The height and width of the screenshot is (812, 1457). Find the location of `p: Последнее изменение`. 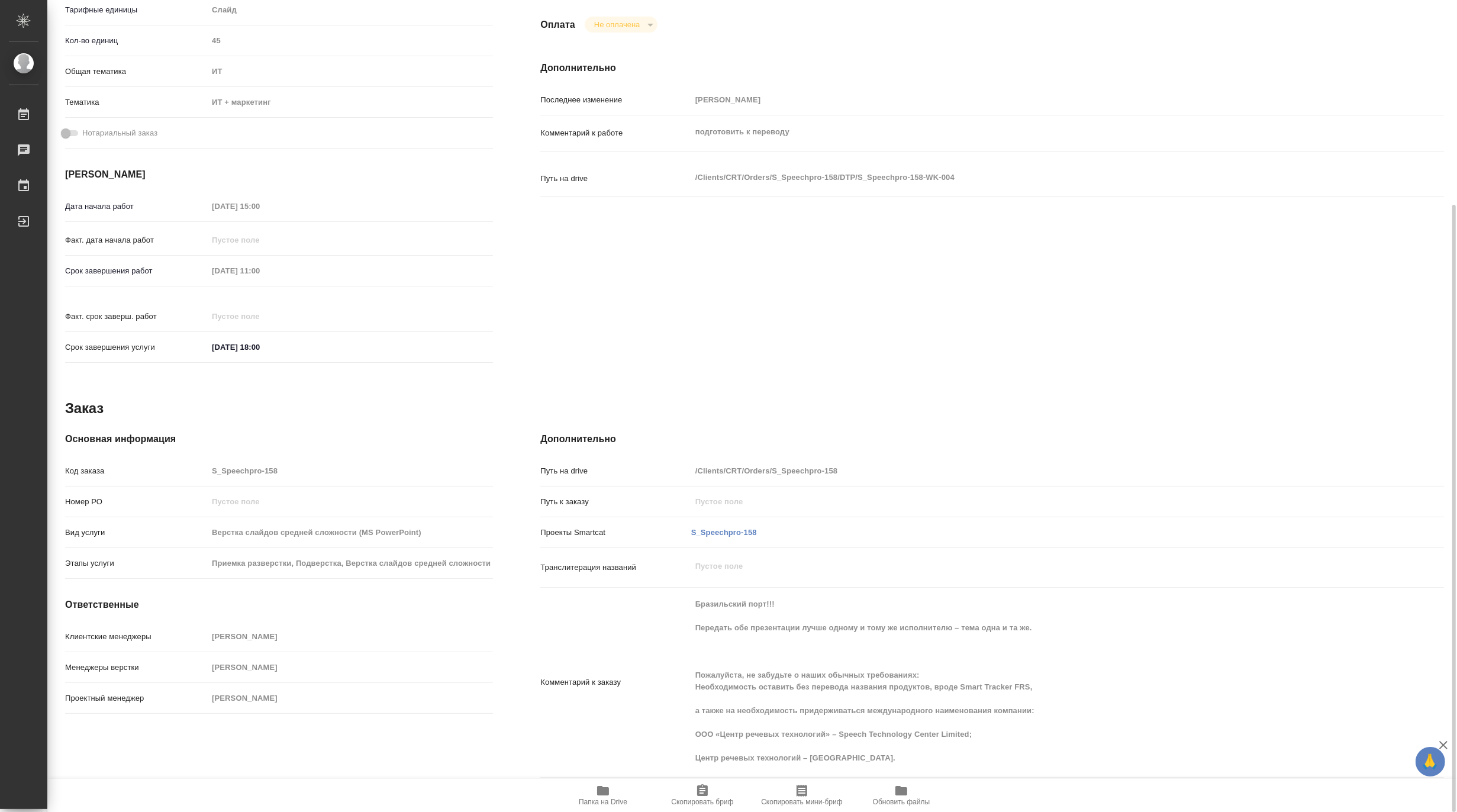

p: Последнее изменение is located at coordinates (615, 100).